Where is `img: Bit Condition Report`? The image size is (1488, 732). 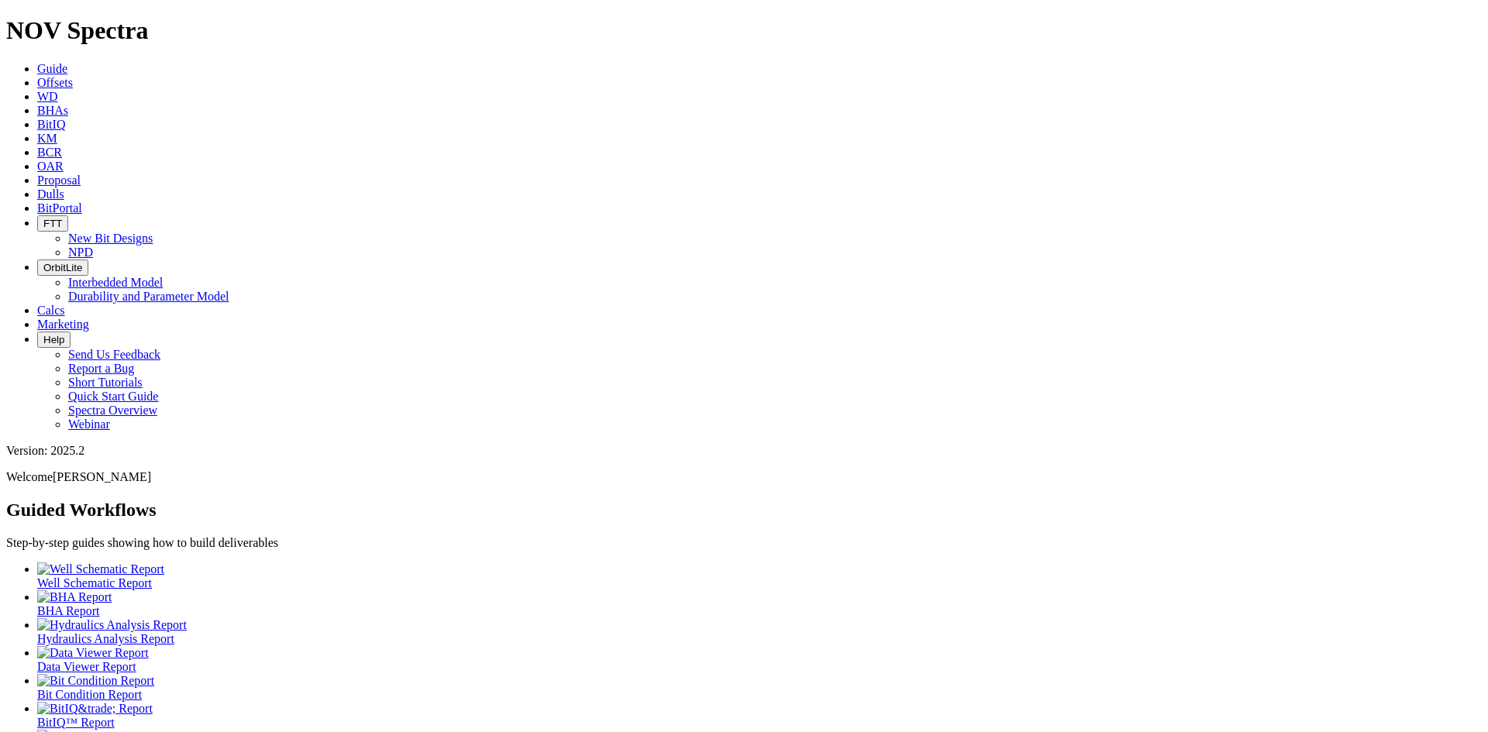
img: Bit Condition Report is located at coordinates (95, 681).